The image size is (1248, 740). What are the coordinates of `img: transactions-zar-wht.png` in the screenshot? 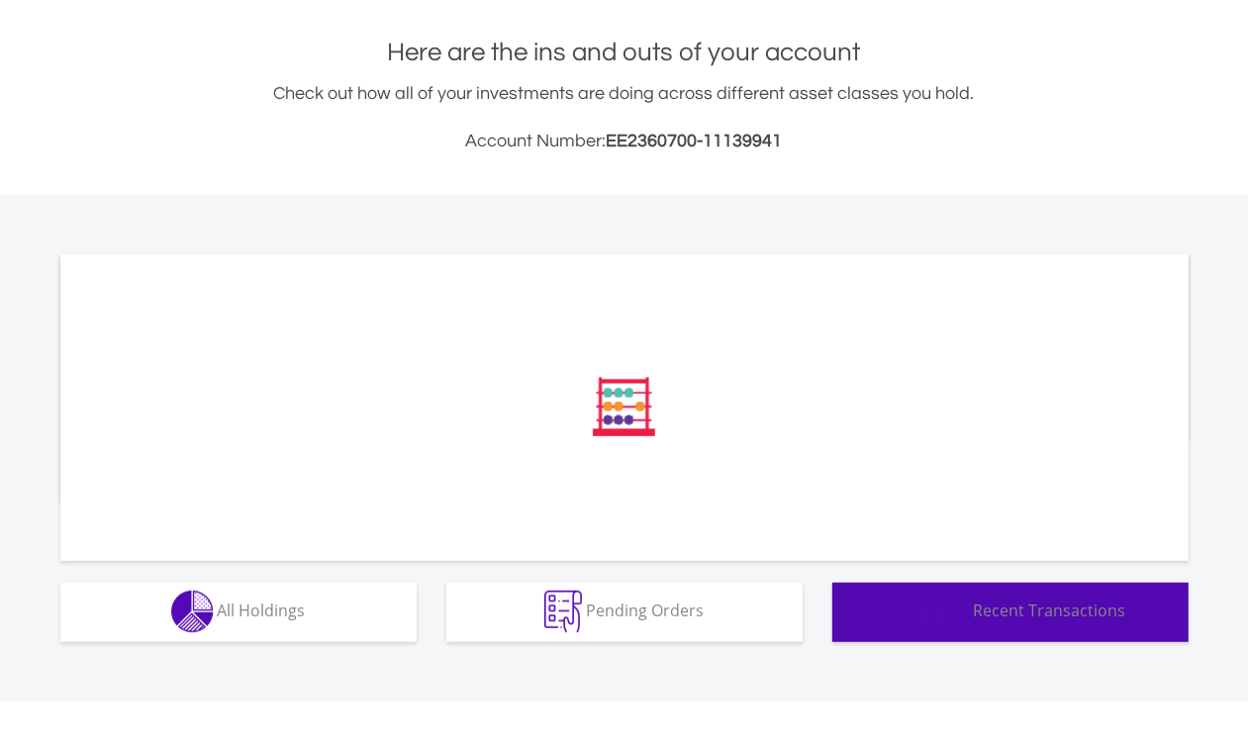 It's located at (931, 613).